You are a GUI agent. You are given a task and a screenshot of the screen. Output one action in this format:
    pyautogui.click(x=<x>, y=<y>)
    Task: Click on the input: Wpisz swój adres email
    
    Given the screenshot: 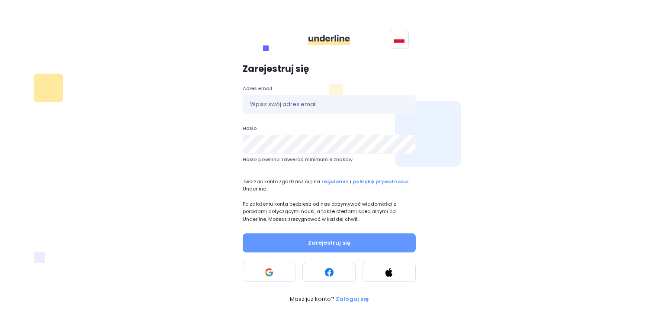 What is the action you would take?
    pyautogui.click(x=329, y=104)
    